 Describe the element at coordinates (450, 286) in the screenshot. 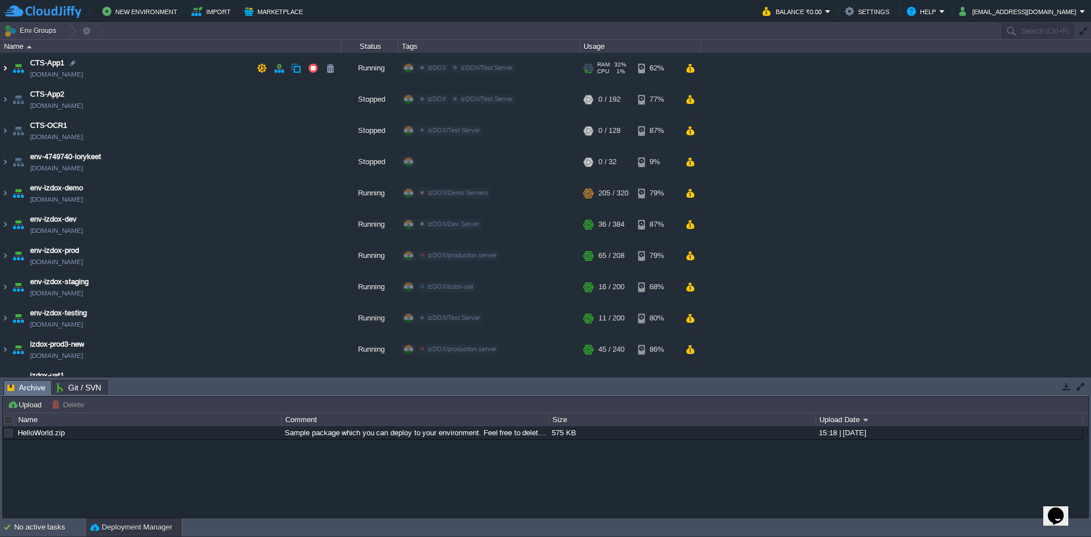

I see `span: izDOX/izdox-uat` at that location.